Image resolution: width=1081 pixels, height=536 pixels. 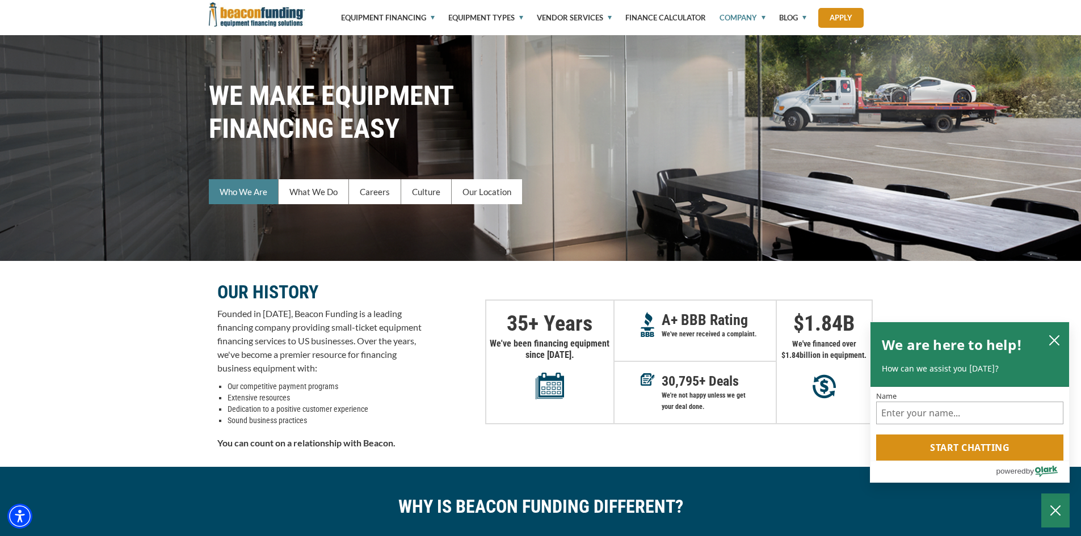 I want to click on img: Deals in Equipment Financing, so click(x=647, y=380).